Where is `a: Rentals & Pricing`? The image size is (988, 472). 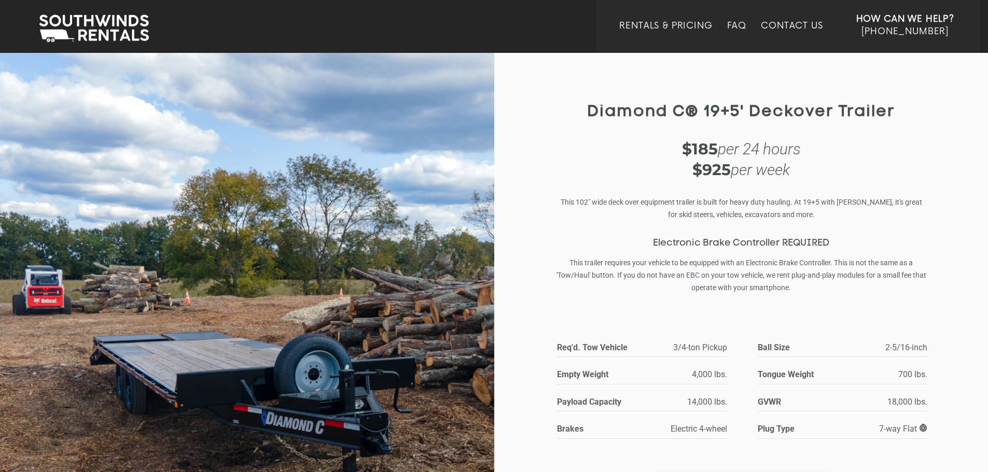 a: Rentals & Pricing is located at coordinates (665, 37).